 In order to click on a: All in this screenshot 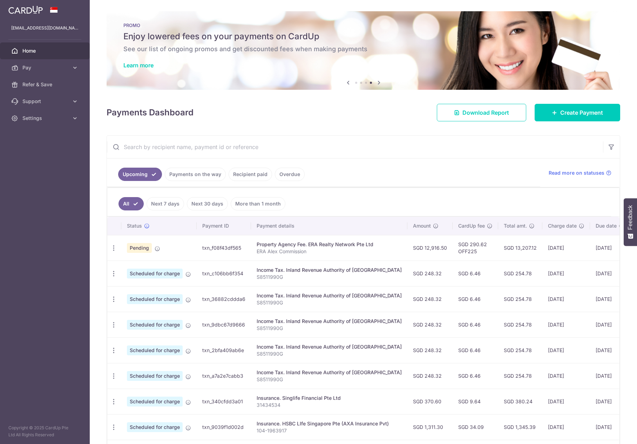, I will do `click(131, 204)`.